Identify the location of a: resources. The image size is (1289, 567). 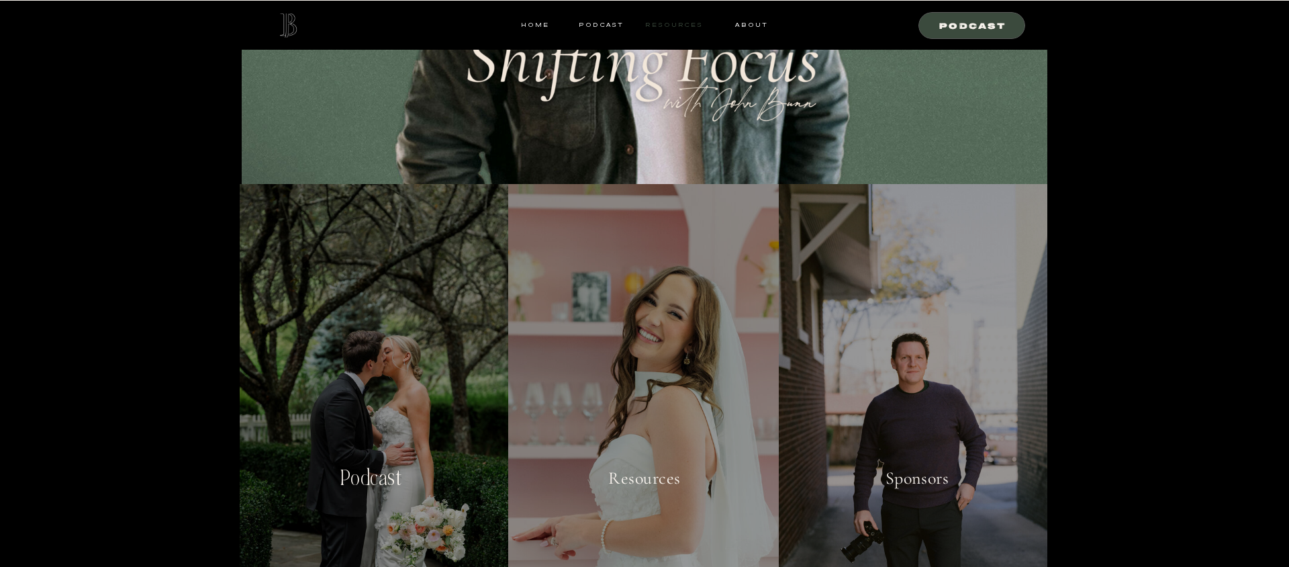
(671, 25).